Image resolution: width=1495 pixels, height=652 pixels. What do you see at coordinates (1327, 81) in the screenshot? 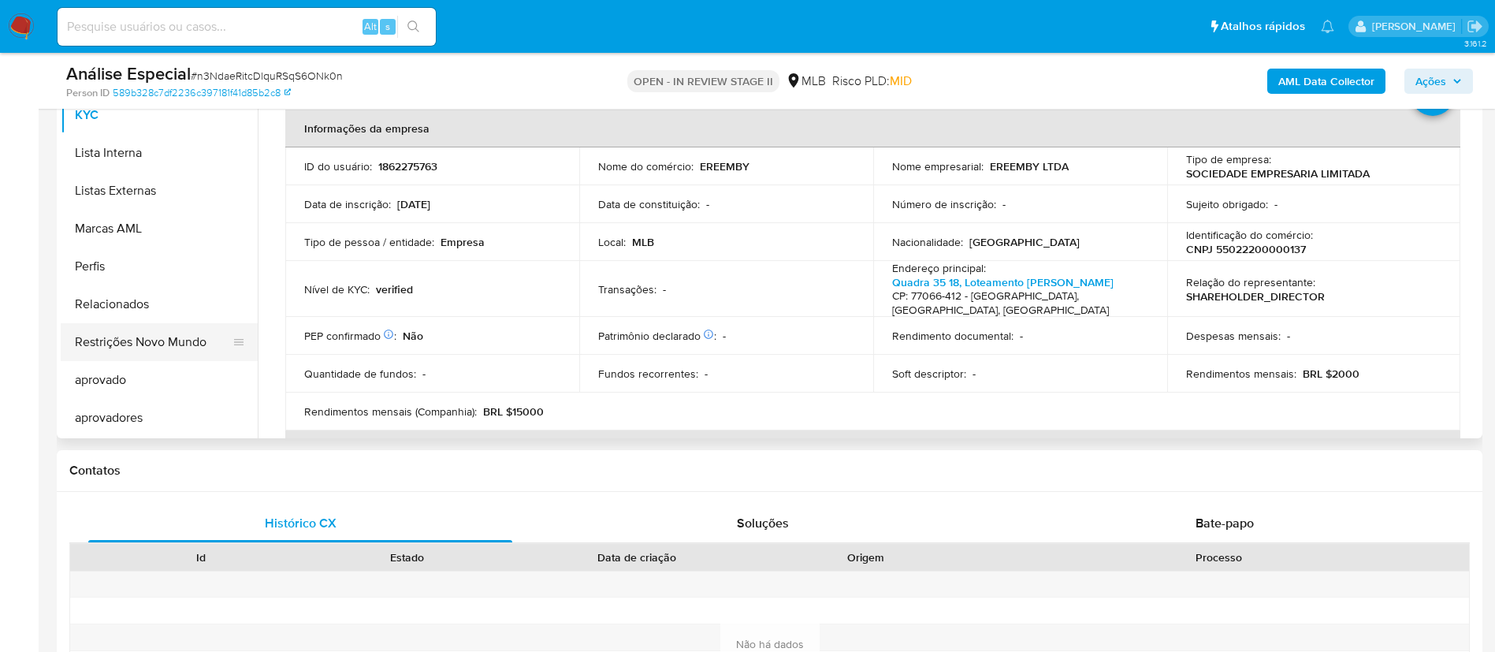
I see `button: AML Data Collector` at bounding box center [1327, 81].